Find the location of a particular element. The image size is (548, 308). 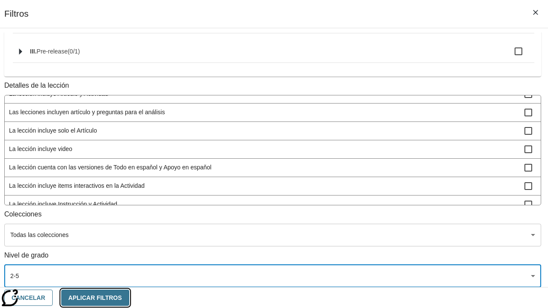

div: La lección incluye items interactivos en la Actividad is located at coordinates (273, 186).